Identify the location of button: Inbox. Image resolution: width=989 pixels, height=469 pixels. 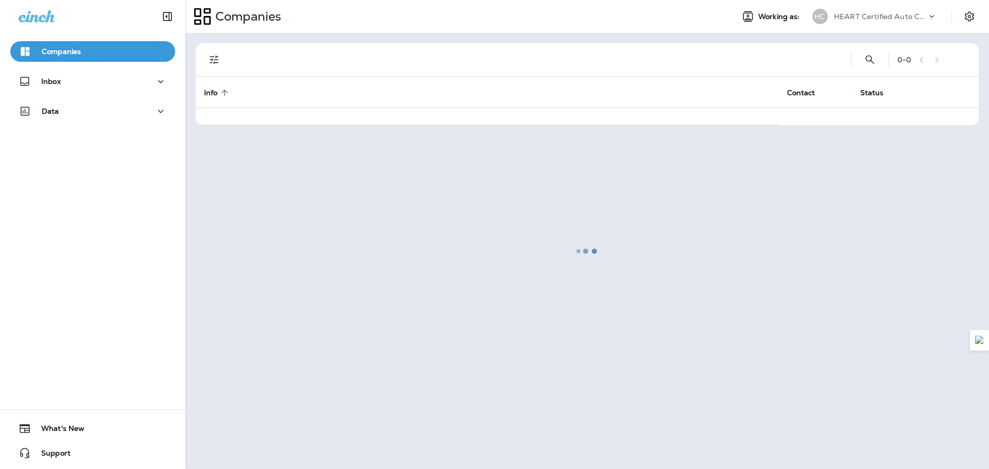
(93, 81).